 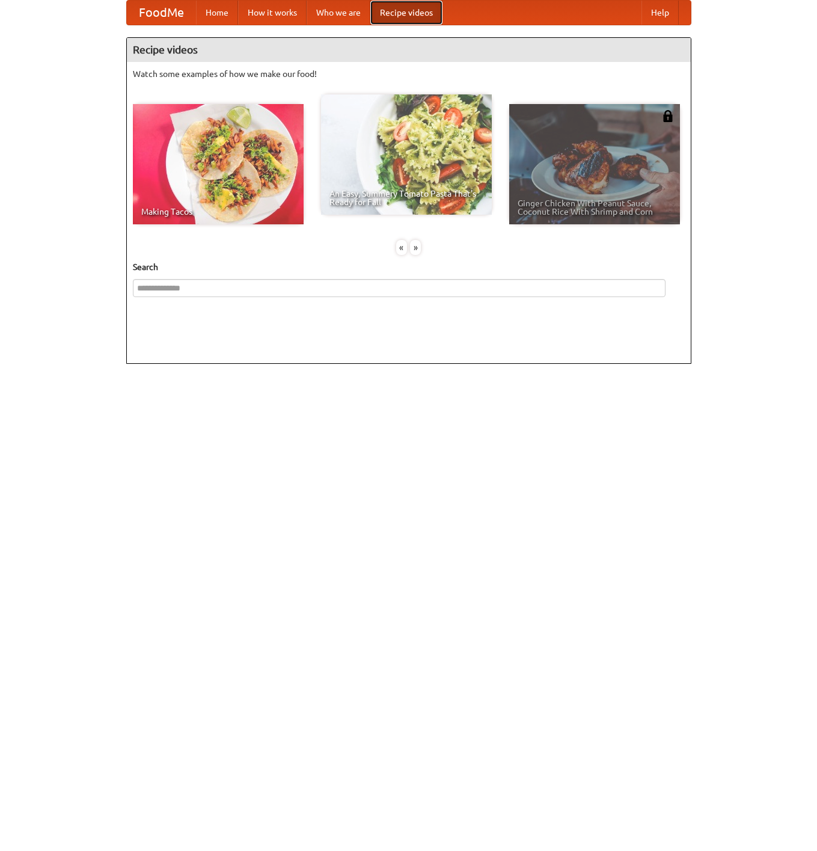 What do you see at coordinates (409, 267) in the screenshot?
I see `h5: Search` at bounding box center [409, 267].